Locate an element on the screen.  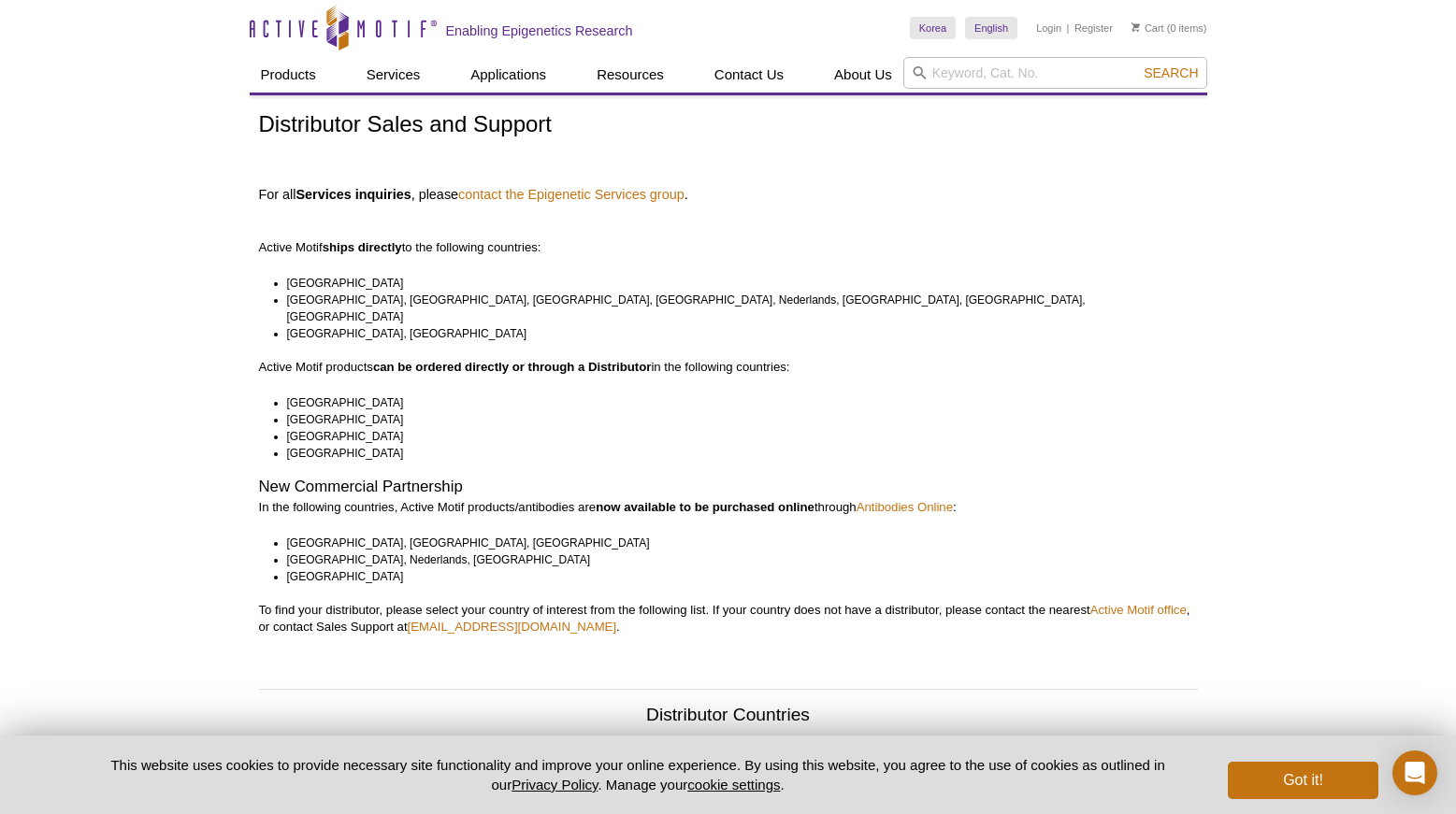
a: About Us is located at coordinates (863, 75).